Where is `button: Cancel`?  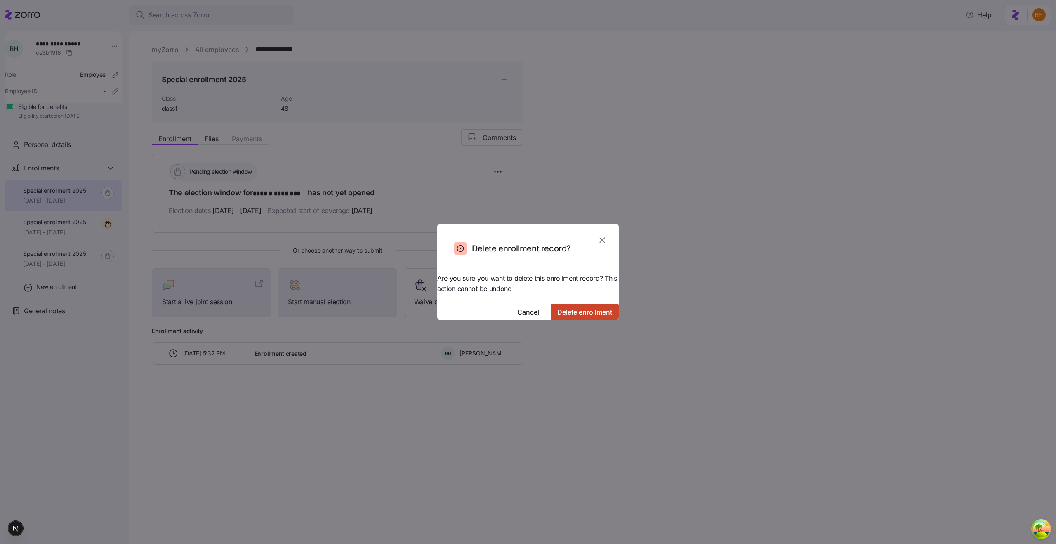 button: Cancel is located at coordinates (528, 312).